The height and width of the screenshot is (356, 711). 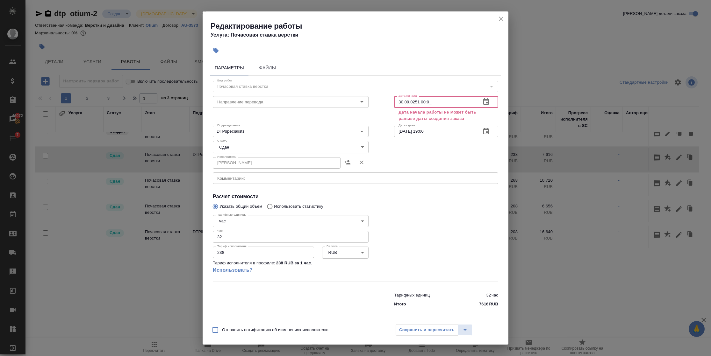 I want to click on p: час, so click(x=495, y=296).